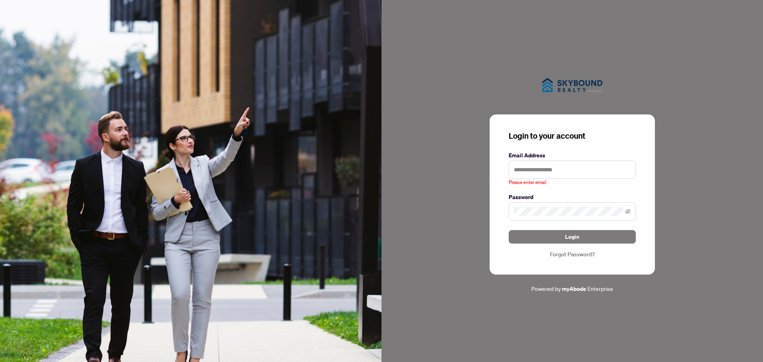 This screenshot has height=362, width=763. I want to click on label: Password, so click(572, 197).